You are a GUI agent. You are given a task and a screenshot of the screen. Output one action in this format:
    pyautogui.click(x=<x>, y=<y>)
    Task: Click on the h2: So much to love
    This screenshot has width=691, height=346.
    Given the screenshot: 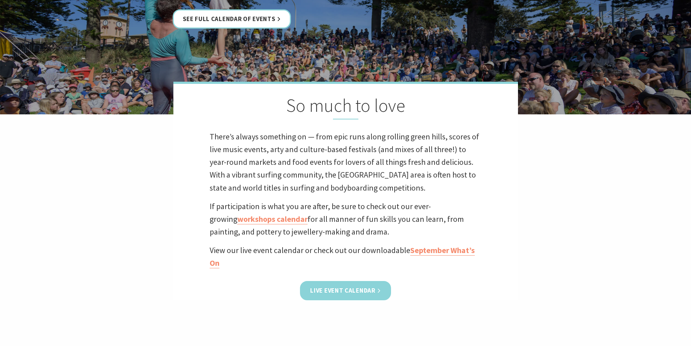 What is the action you would take?
    pyautogui.click(x=346, y=107)
    